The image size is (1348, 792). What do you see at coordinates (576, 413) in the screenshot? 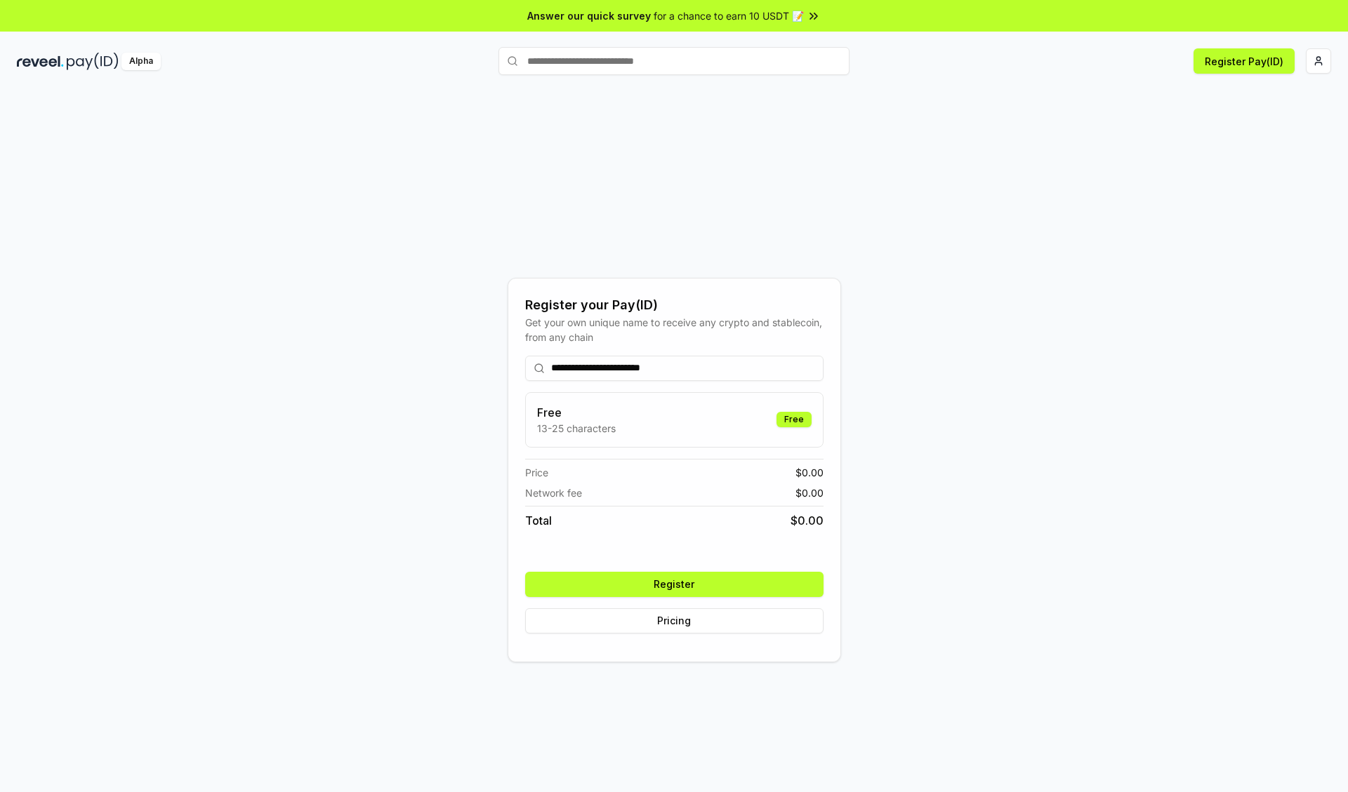
I see `h3: Free` at bounding box center [576, 413].